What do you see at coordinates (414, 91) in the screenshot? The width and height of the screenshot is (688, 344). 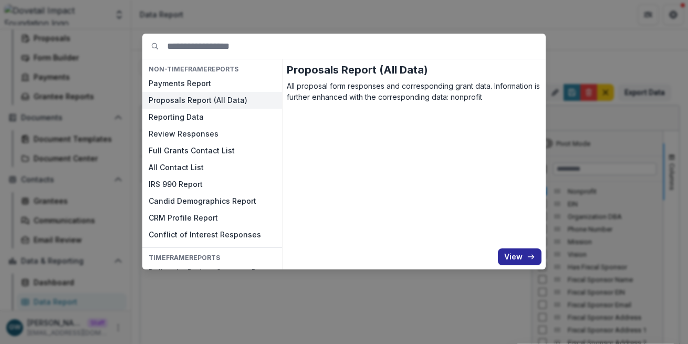 I see `p: All proposal form responses and corresponding grant data. Information is further enhanced with th...` at bounding box center [414, 91].